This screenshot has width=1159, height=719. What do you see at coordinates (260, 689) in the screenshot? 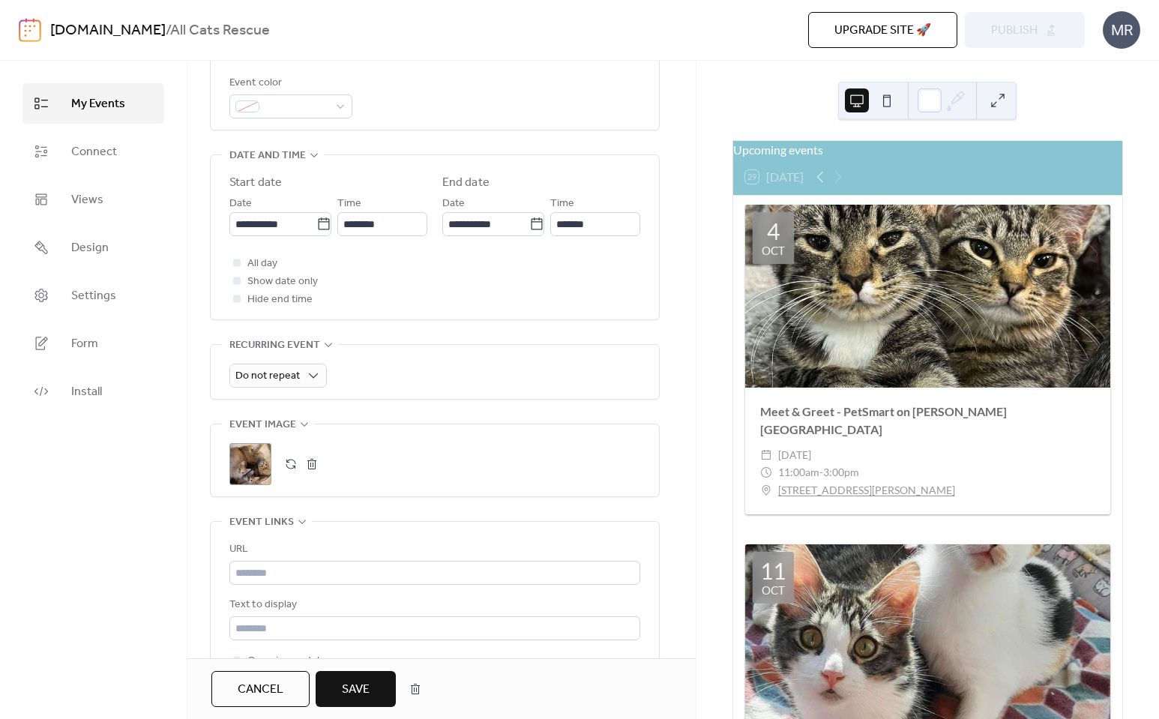
I see `a: Cancel` at bounding box center [260, 689].